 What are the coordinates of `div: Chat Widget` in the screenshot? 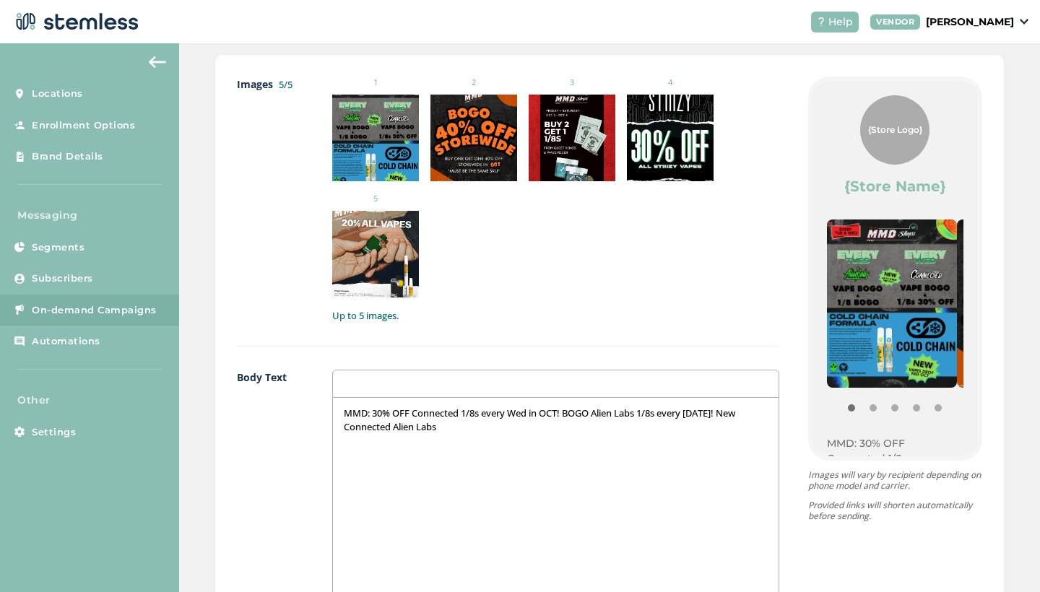 It's located at (1004, 557).